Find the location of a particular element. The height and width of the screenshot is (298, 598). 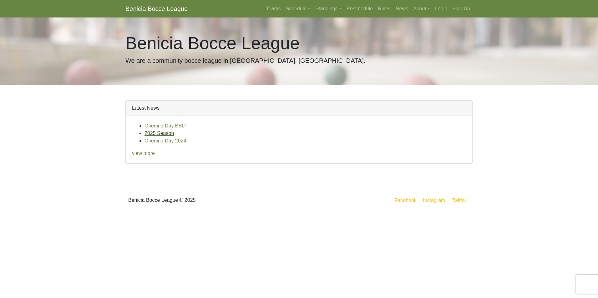

a: 2025 Season is located at coordinates (159, 133).